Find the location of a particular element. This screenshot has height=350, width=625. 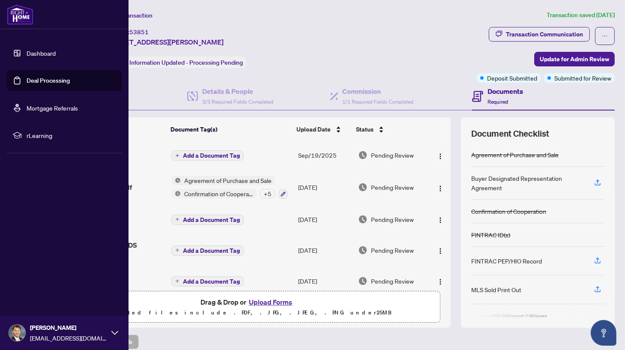

a: Deal Processing is located at coordinates (48, 81).